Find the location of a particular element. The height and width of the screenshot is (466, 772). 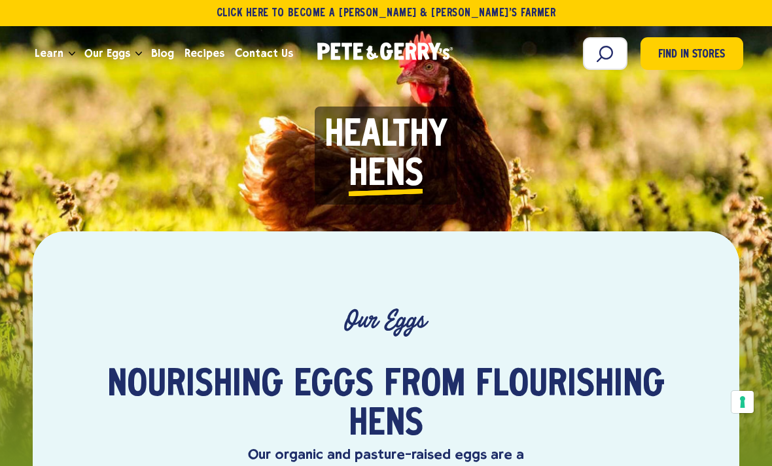

span: Our Eggs is located at coordinates (107, 53).